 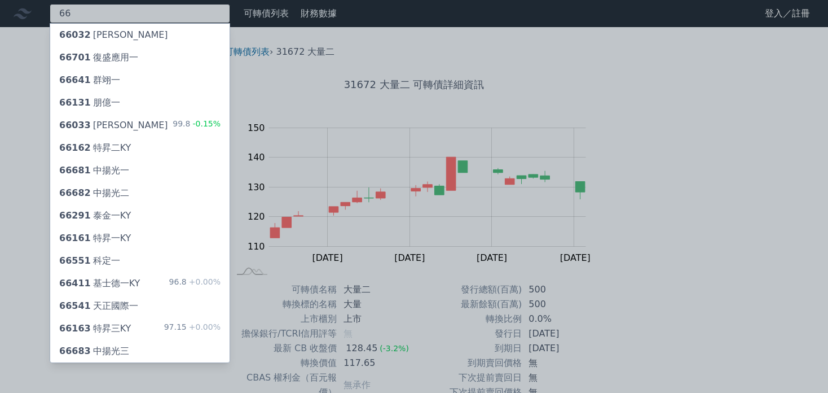 I want to click on span: 66162, so click(x=75, y=147).